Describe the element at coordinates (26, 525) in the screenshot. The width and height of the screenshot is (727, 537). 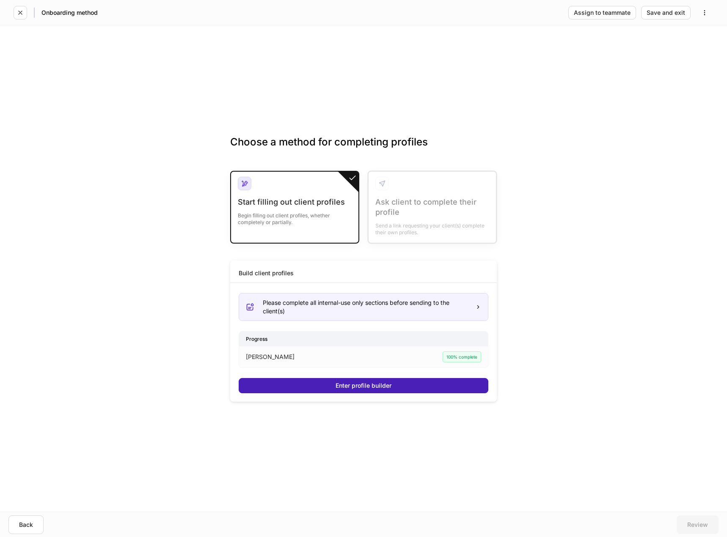
I see `div: Back` at that location.